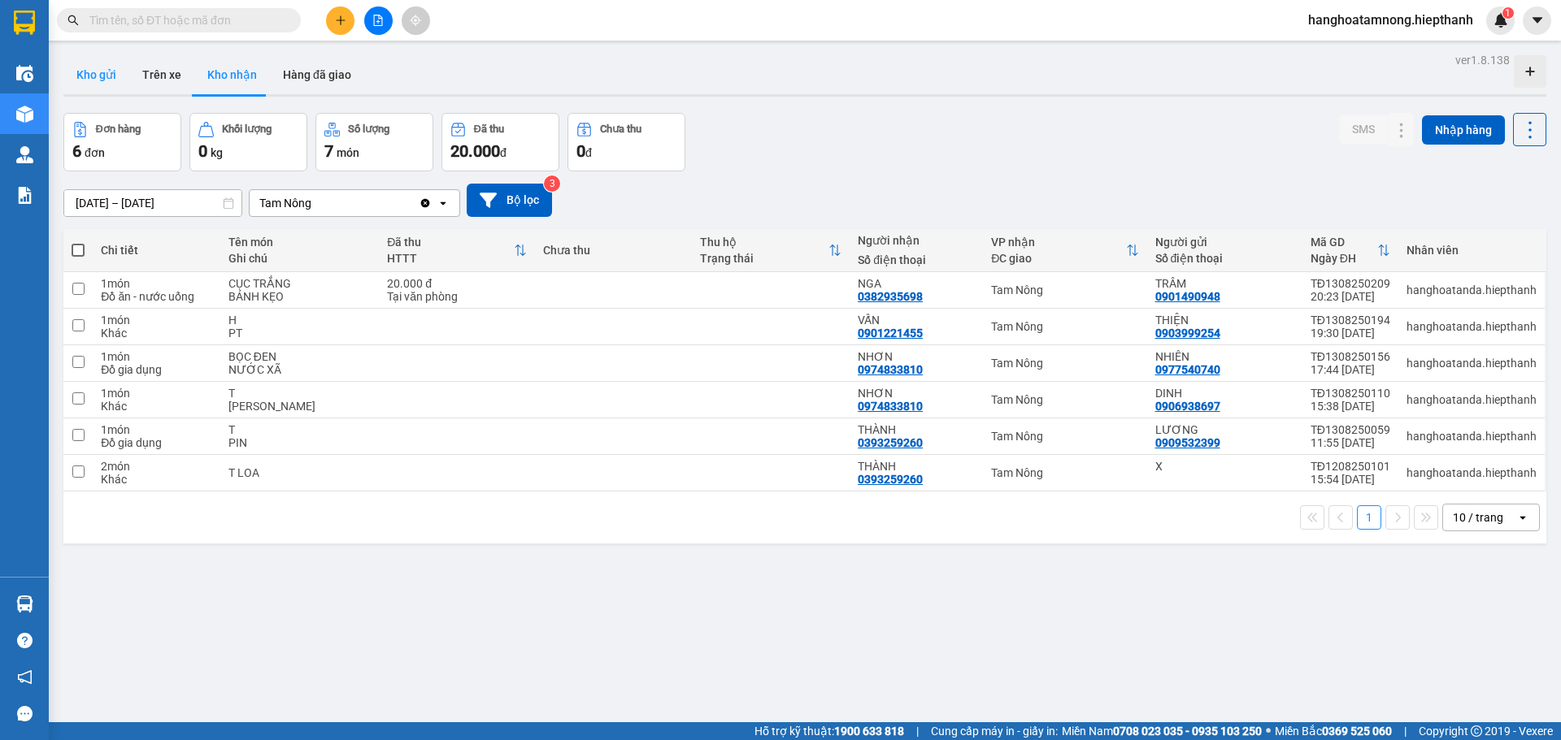  I want to click on div: CỤC TRẮNG, so click(300, 284).